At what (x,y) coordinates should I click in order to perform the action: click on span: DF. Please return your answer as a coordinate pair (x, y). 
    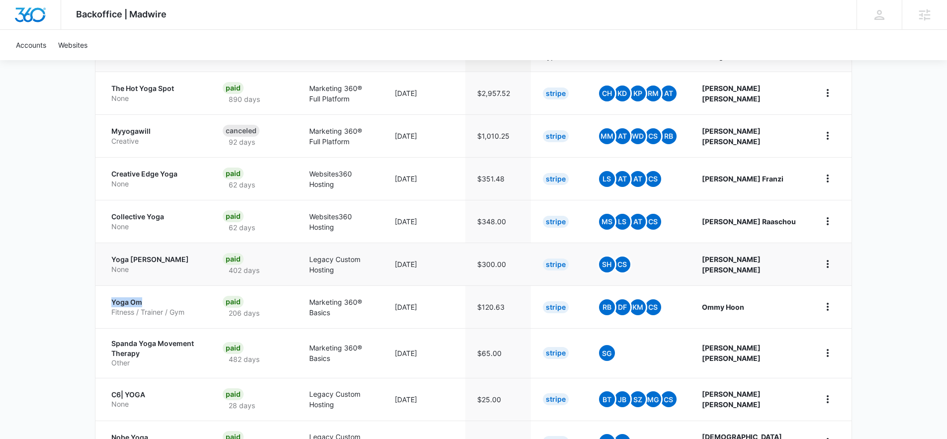
    Looking at the image, I should click on (623, 307).